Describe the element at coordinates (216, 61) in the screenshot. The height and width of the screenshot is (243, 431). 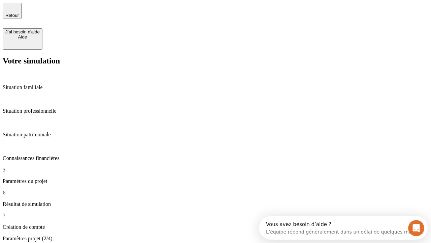
I see `h2: Votre simulation` at that location.